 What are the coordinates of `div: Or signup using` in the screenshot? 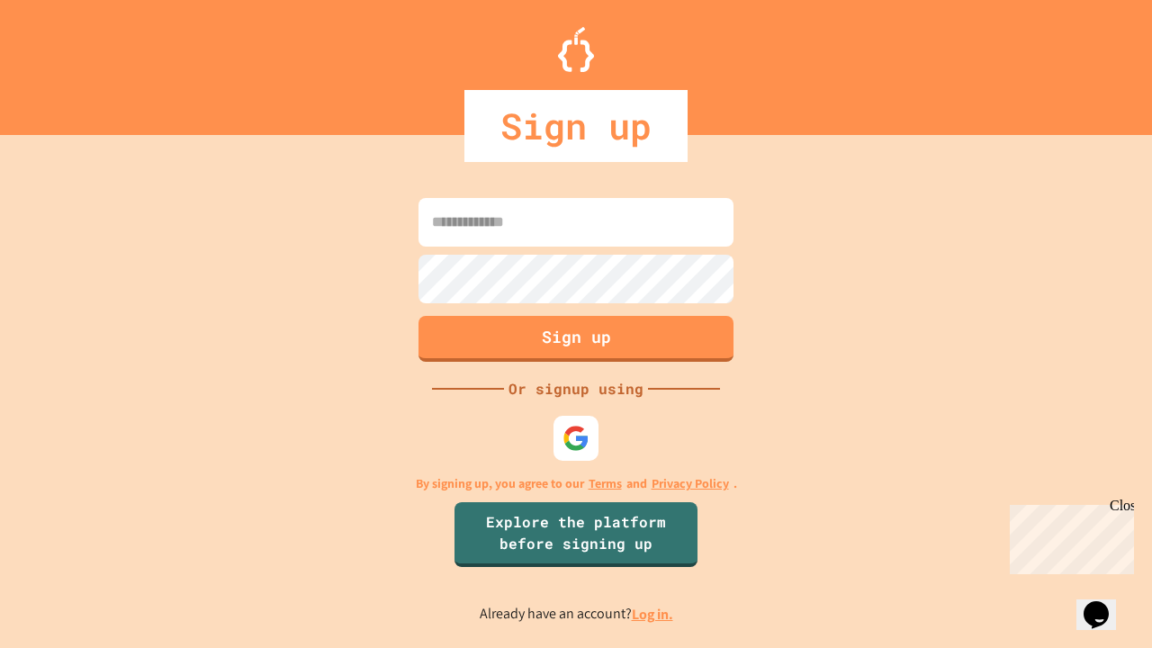 It's located at (576, 389).